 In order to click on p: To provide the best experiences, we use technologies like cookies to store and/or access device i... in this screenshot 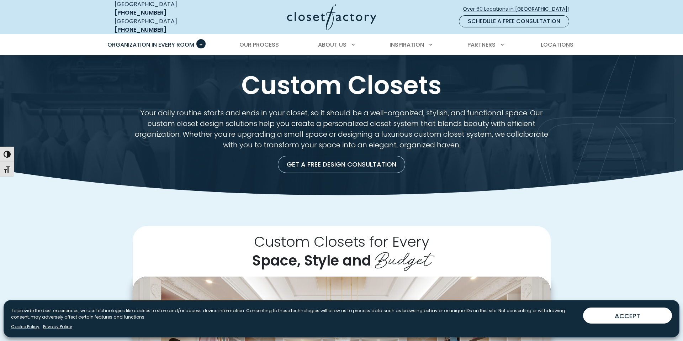, I will do `click(294, 314)`.